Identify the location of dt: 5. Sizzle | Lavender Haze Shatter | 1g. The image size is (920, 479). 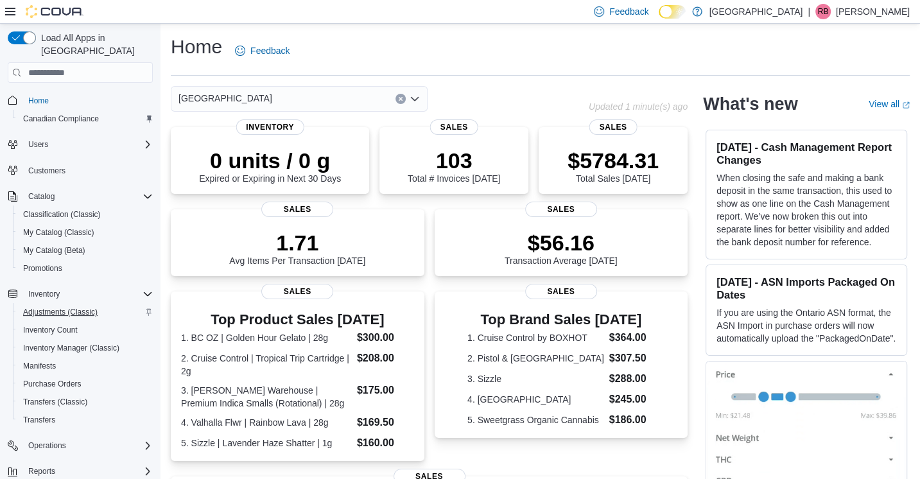
(266, 443).